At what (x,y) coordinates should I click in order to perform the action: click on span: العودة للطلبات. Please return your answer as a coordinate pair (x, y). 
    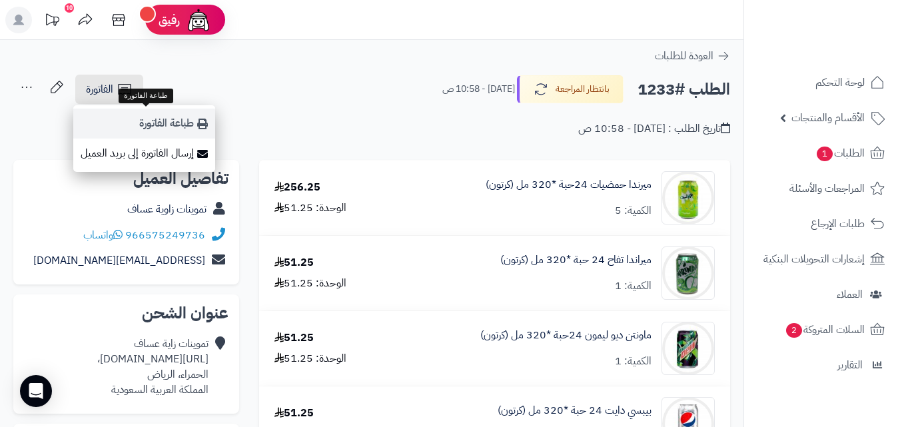
    Looking at the image, I should click on (684, 56).